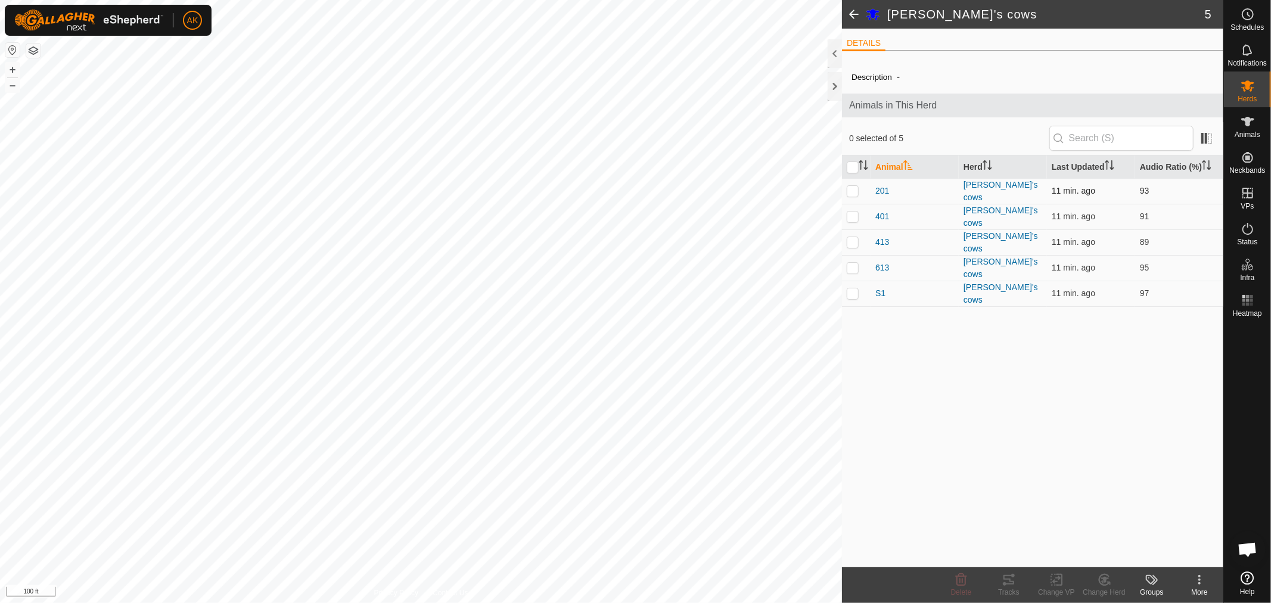  Describe the element at coordinates (1248, 27) in the screenshot. I see `span: Schedules` at that location.